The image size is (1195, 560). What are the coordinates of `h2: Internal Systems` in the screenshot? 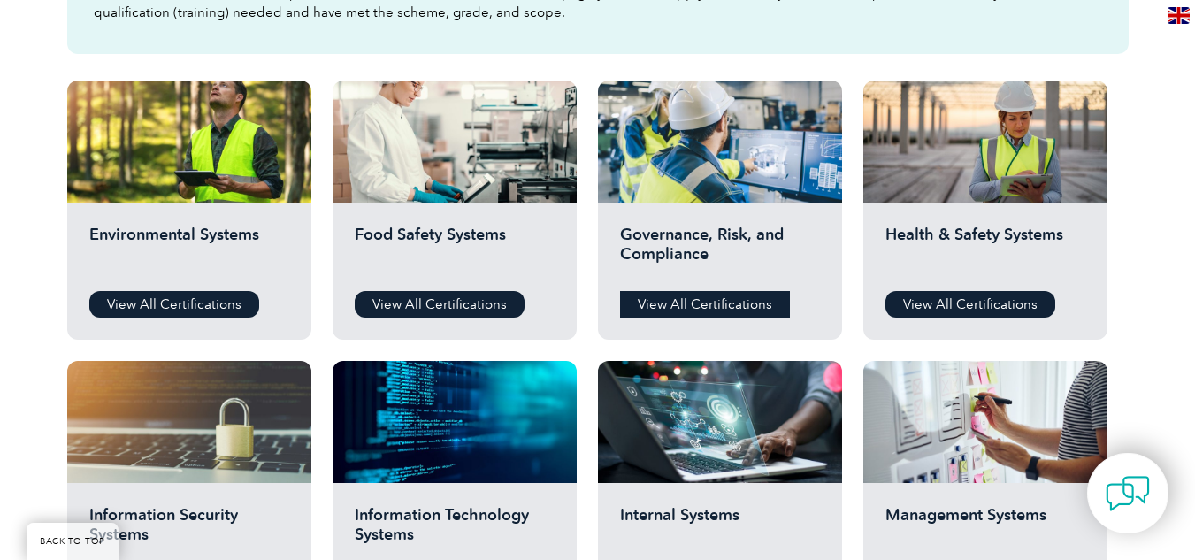 It's located at (720, 532).